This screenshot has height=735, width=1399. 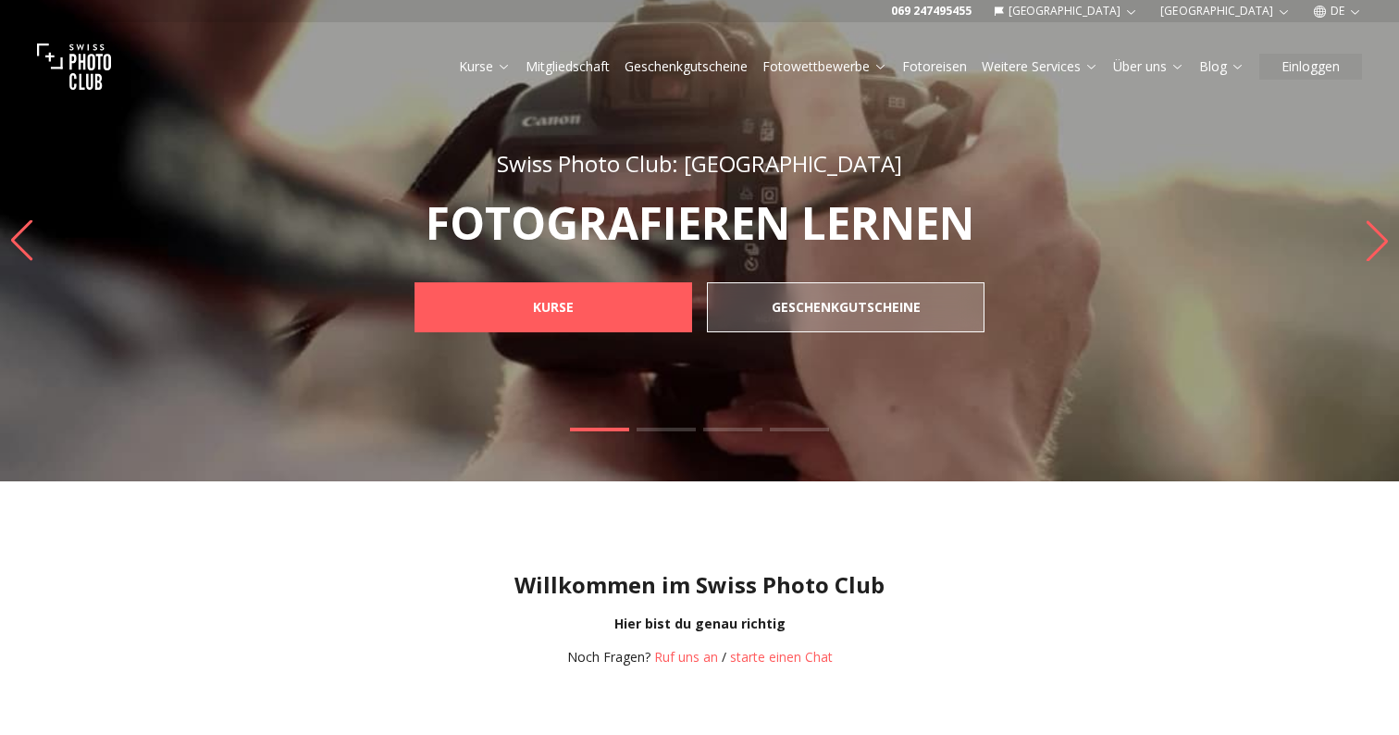 I want to click on b: KURSE, so click(x=553, y=307).